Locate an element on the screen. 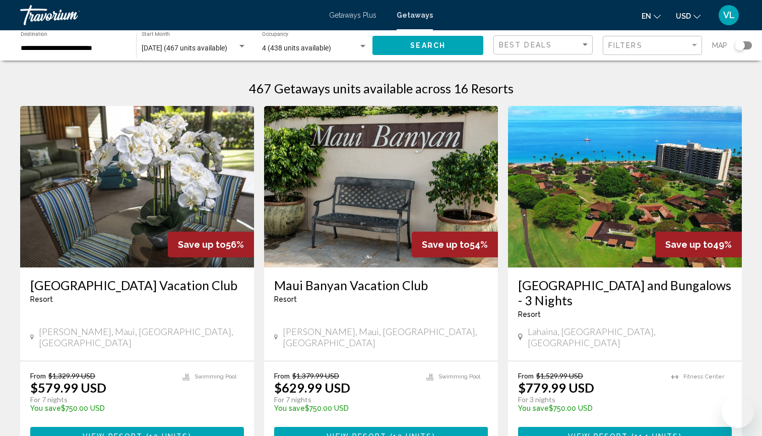 The height and width of the screenshot is (436, 762). p: $779.99 USD is located at coordinates (556, 387).